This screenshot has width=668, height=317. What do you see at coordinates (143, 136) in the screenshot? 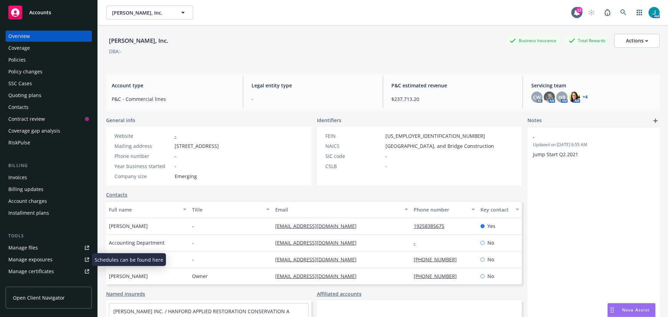
I see `div: Website` at bounding box center [143, 136].